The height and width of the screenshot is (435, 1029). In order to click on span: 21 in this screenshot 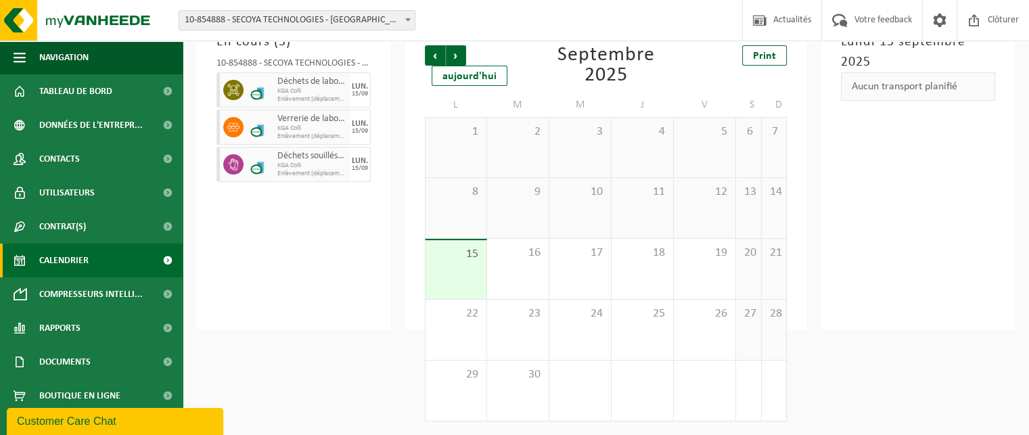, I will do `click(774, 253)`.